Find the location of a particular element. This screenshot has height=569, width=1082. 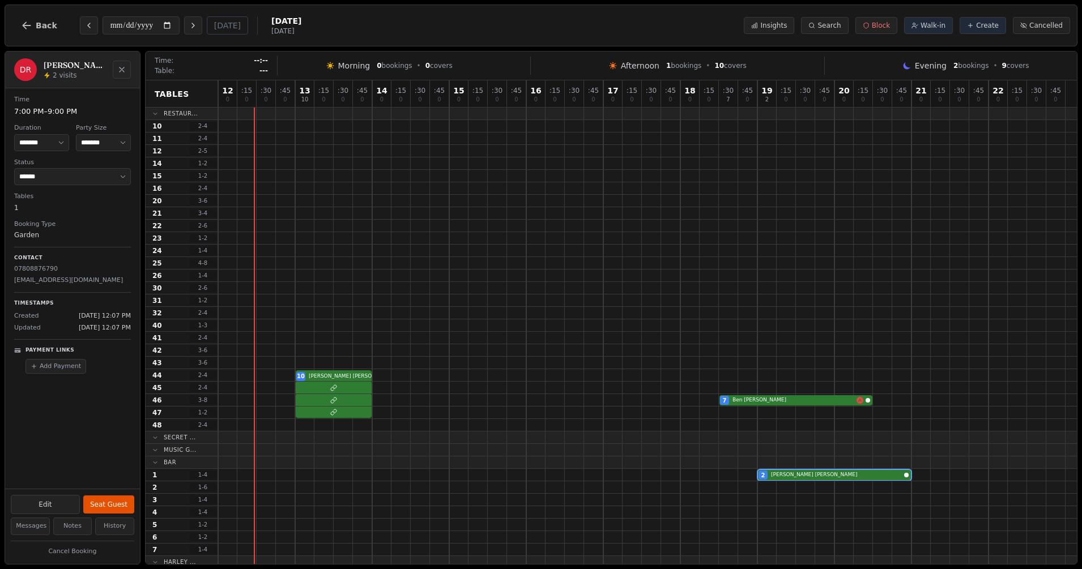

button: Insights is located at coordinates (769, 25).